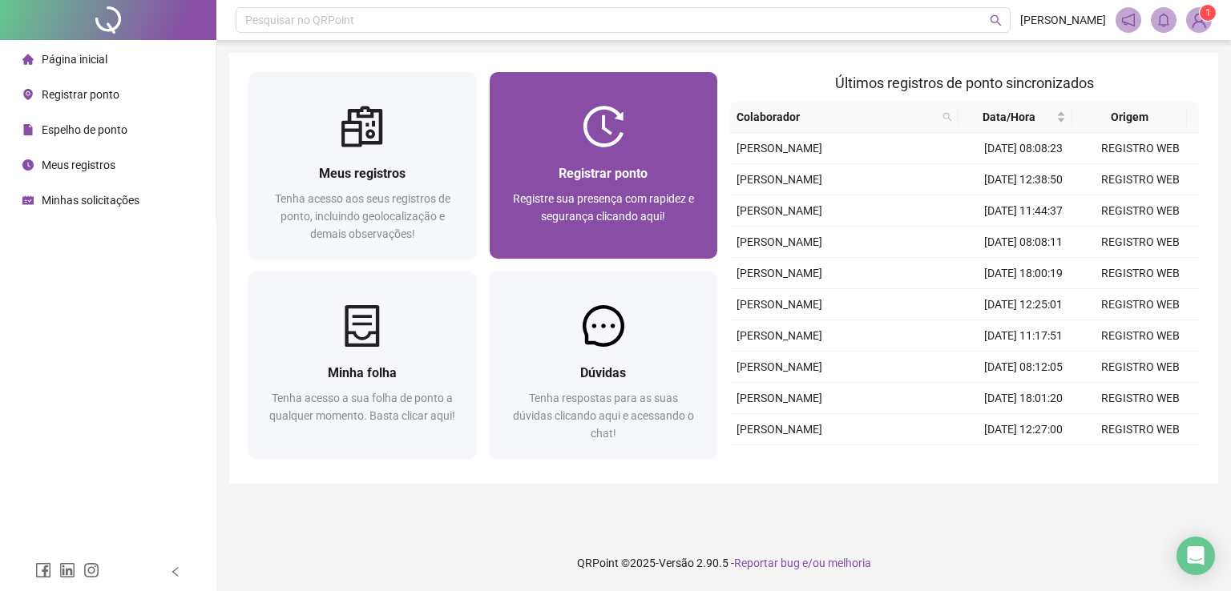  I want to click on span: environment, so click(28, 95).